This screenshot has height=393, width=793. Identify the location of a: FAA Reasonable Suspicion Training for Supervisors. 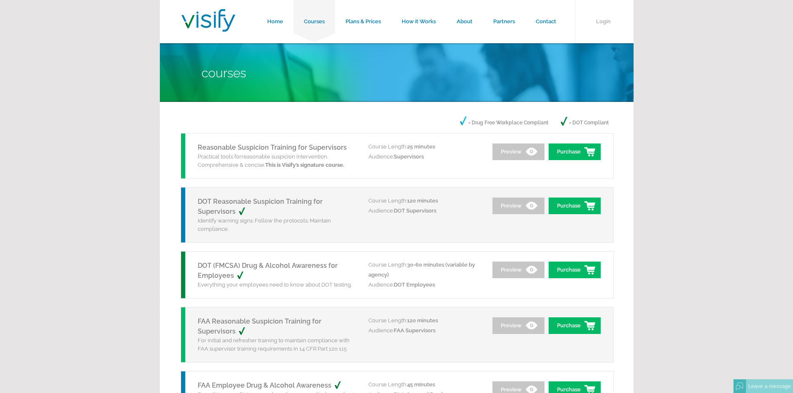
(259, 326).